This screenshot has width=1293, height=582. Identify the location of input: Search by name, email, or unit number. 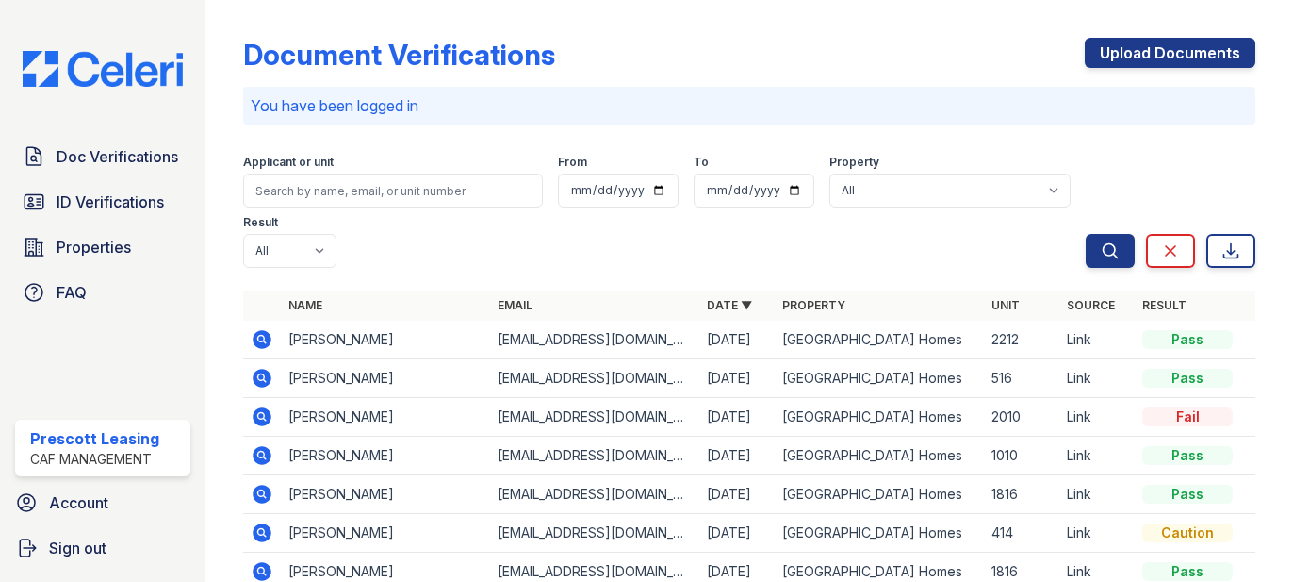
(393, 190).